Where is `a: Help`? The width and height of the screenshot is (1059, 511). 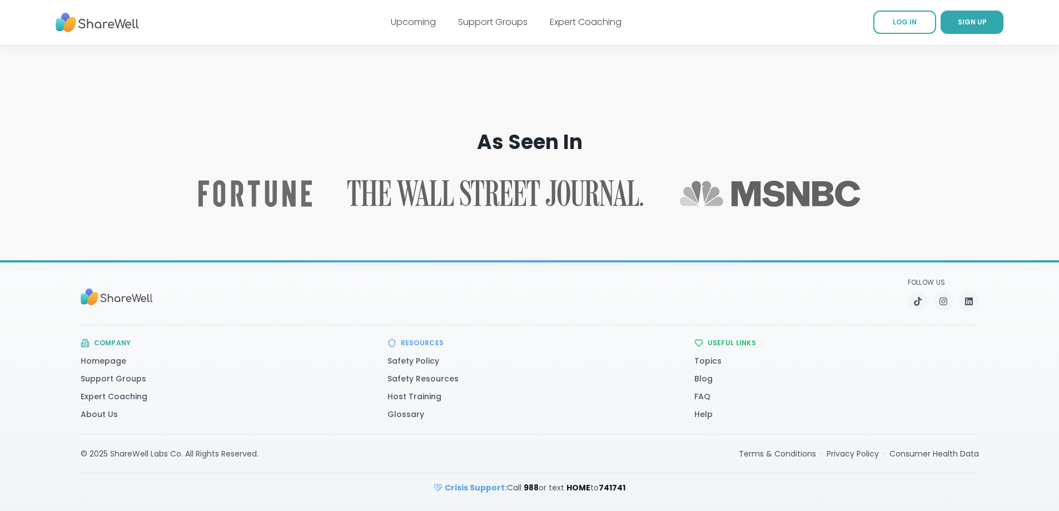
a: Help is located at coordinates (703, 414).